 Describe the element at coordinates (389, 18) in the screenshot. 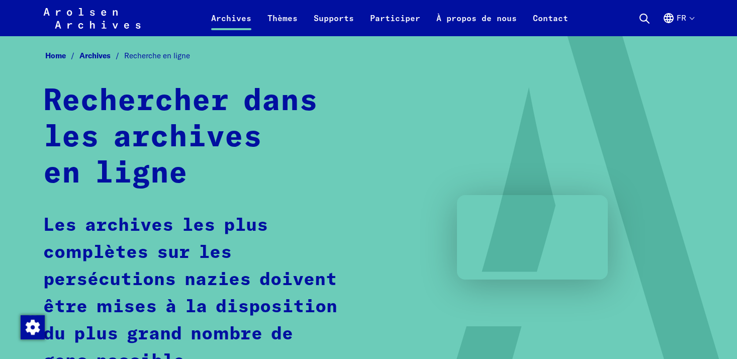

I see `nav: Principal` at that location.